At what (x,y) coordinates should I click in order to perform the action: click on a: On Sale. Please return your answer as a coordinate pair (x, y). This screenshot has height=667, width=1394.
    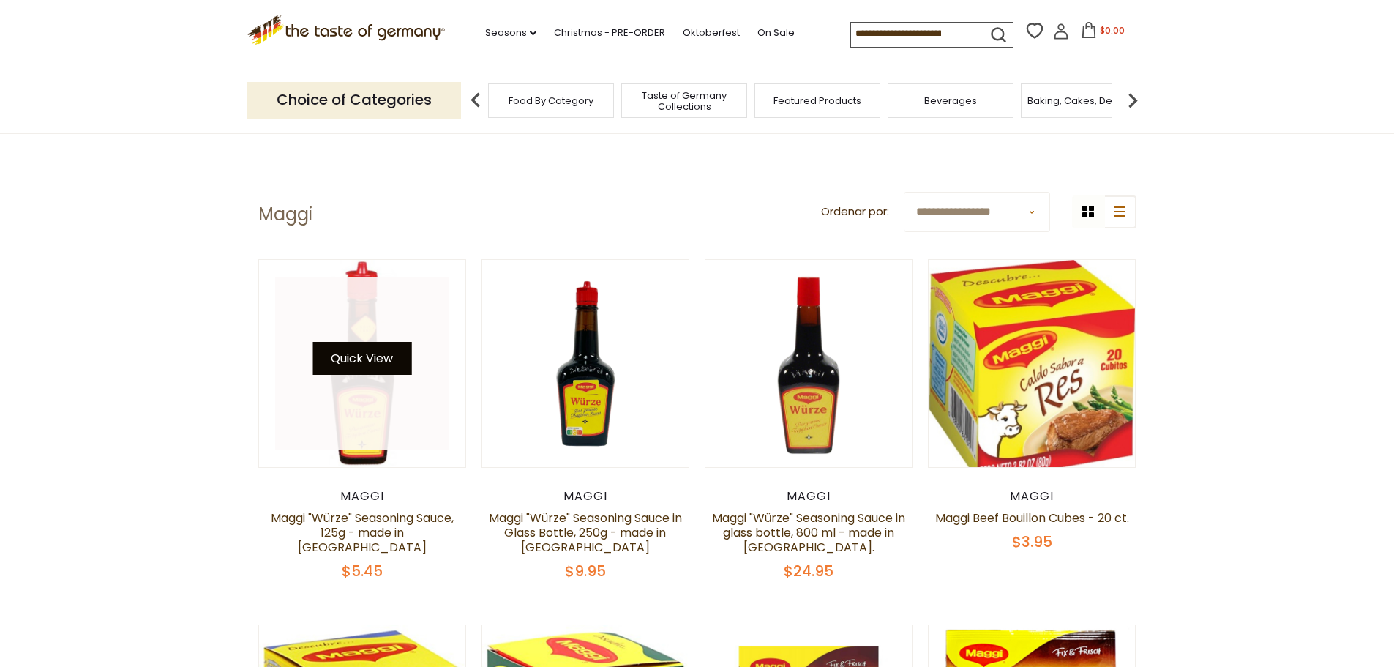
    Looking at the image, I should click on (776, 33).